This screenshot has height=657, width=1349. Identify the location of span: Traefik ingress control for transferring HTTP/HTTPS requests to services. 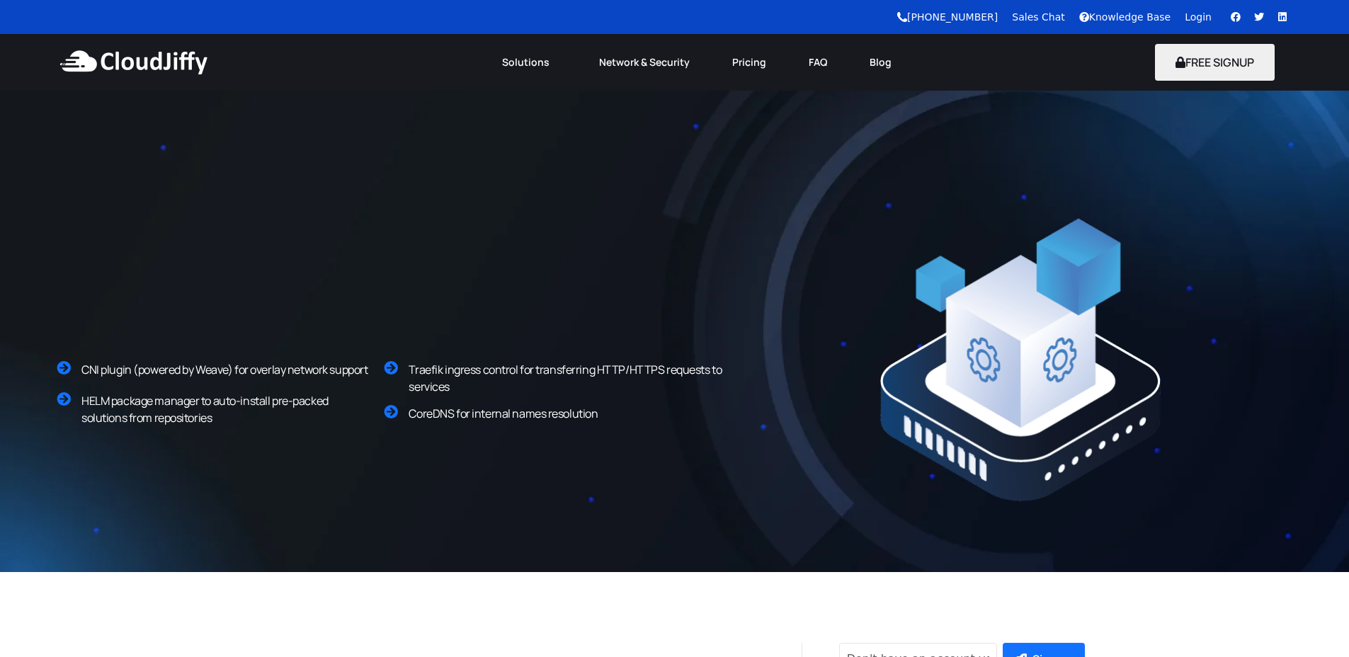
(565, 378).